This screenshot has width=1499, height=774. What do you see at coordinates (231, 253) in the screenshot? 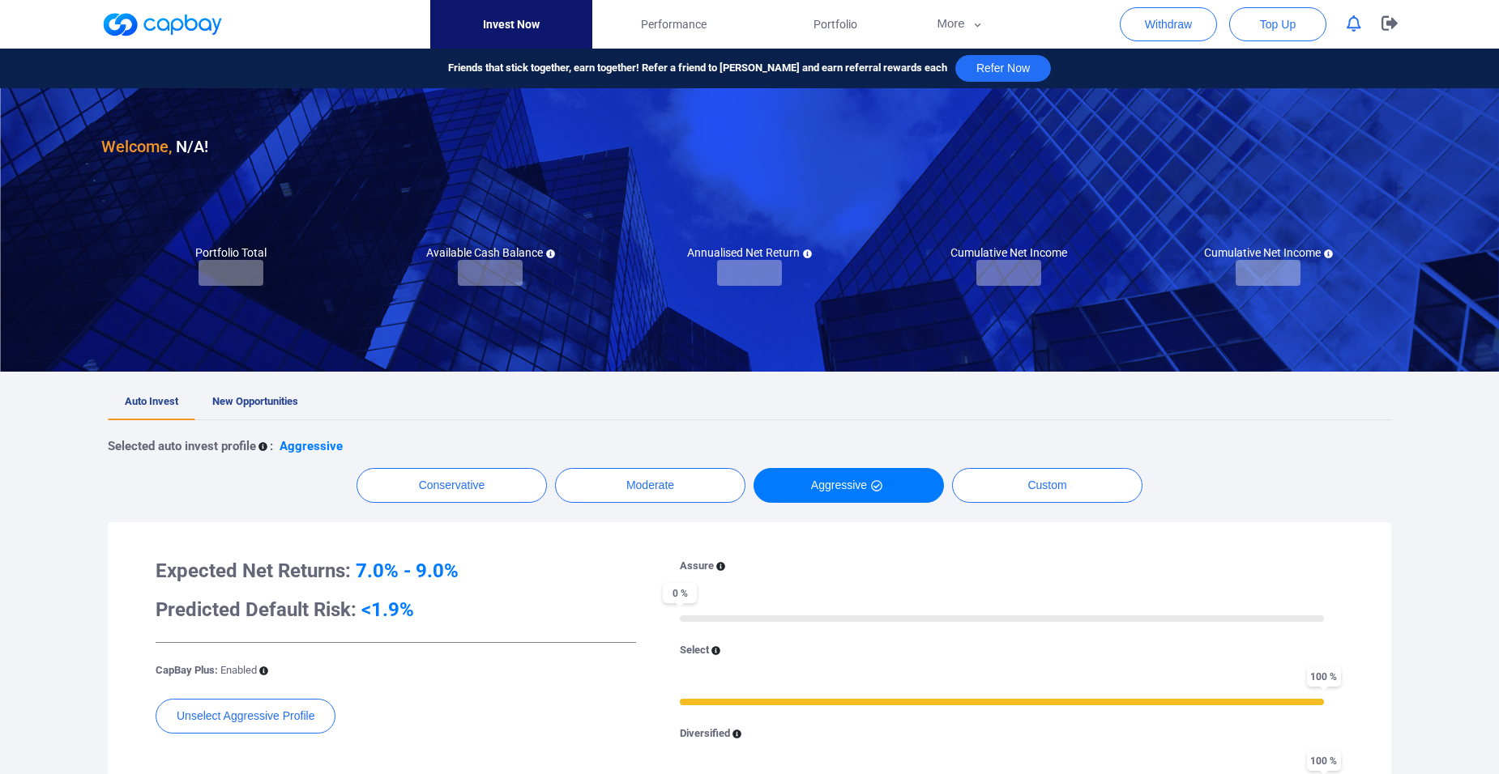
I see `h5: Portfolio Total` at bounding box center [231, 253].